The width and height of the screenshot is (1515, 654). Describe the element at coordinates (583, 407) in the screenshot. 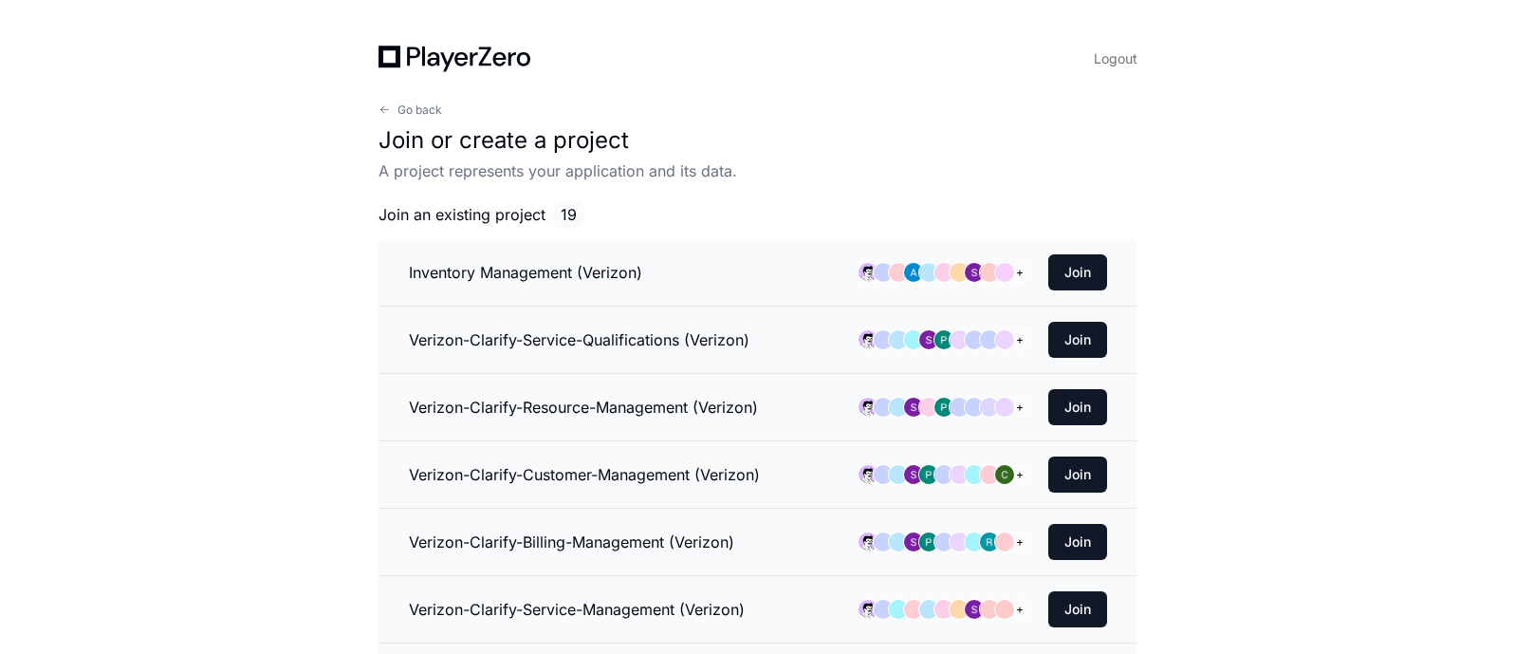

I see `h3: Verizon-Clarify-Resource-Management (Verizon)` at that location.